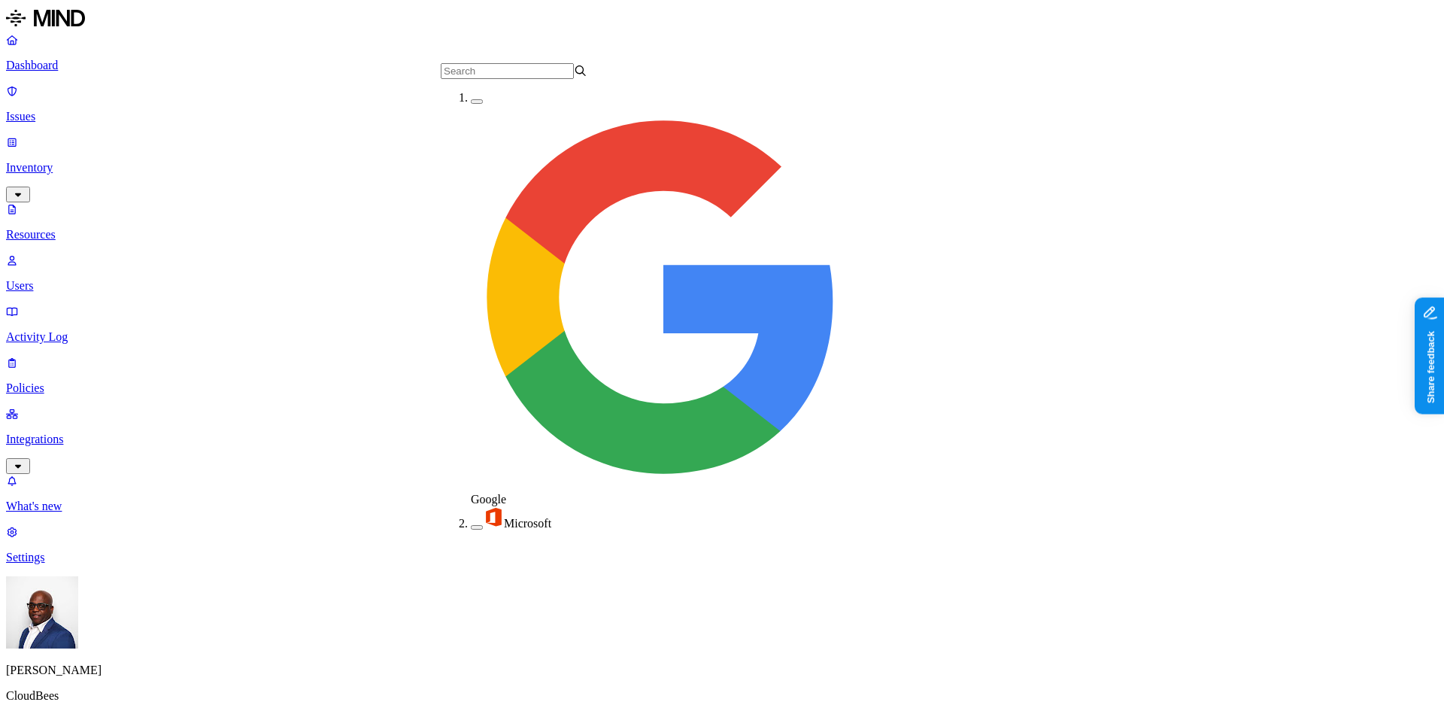  I want to click on img: MIND, so click(45, 18).